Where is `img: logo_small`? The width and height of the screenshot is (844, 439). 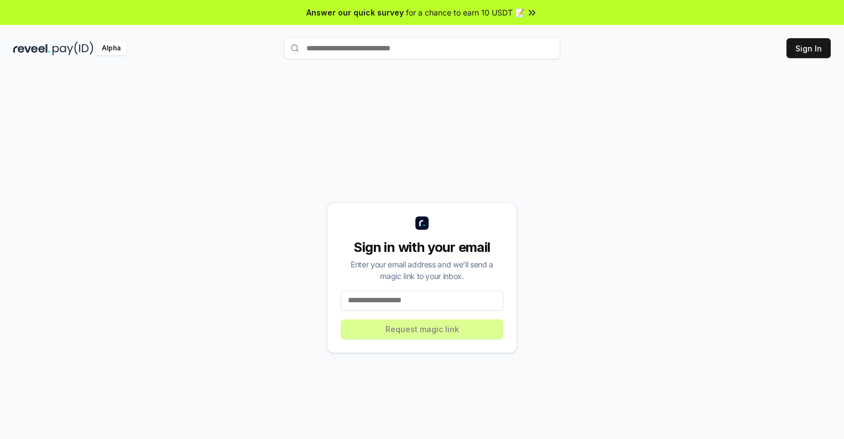 img: logo_small is located at coordinates (422, 223).